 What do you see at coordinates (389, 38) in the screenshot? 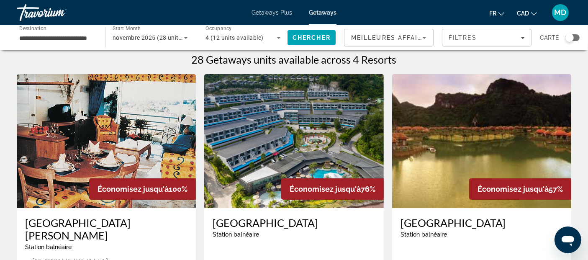
I see `mat-select: Sort by` at bounding box center [389, 38].